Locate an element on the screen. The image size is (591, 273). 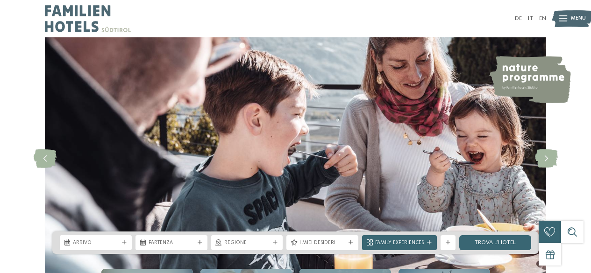
a: IT is located at coordinates (530, 18).